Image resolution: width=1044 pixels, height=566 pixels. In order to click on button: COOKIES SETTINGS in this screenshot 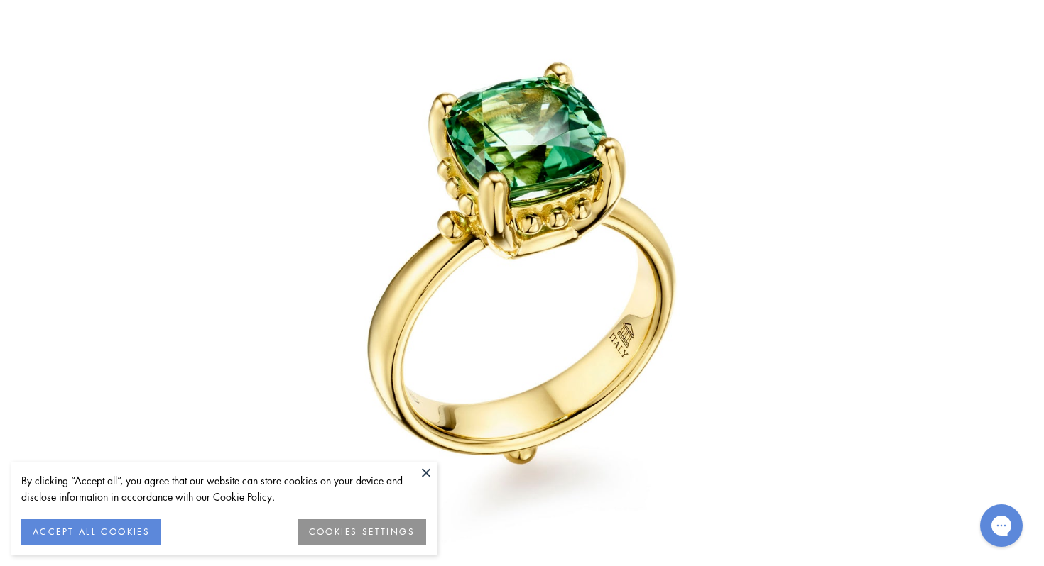, I will do `click(361, 532)`.